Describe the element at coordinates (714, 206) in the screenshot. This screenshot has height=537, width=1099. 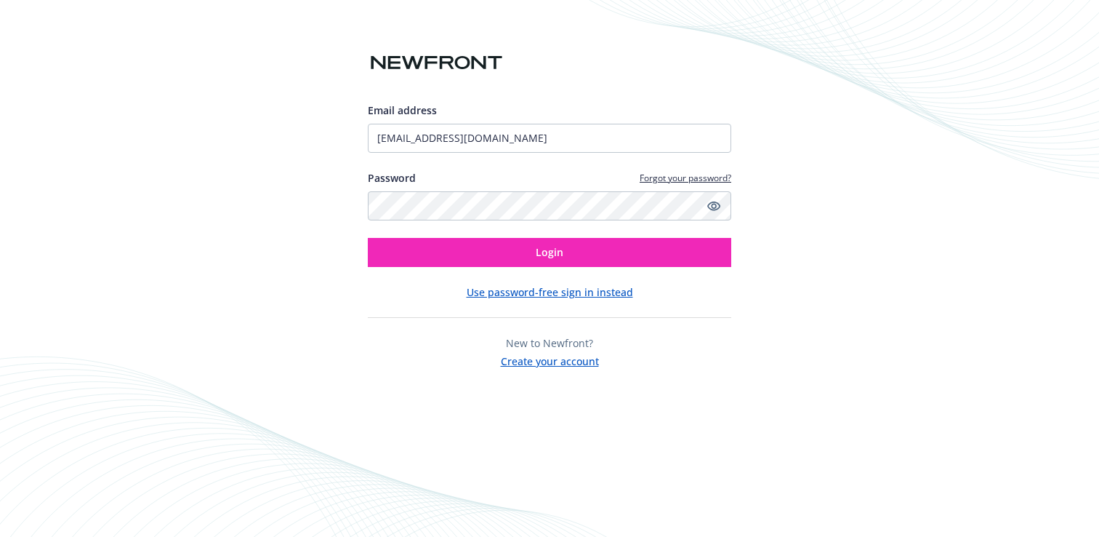
I see `a: Show password` at that location.